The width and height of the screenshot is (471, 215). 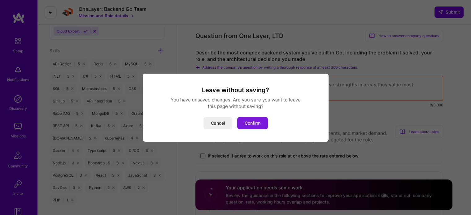 What do you see at coordinates (236, 100) in the screenshot?
I see `div: You have unsaved changes. Are you sure you want to leave` at bounding box center [236, 100].